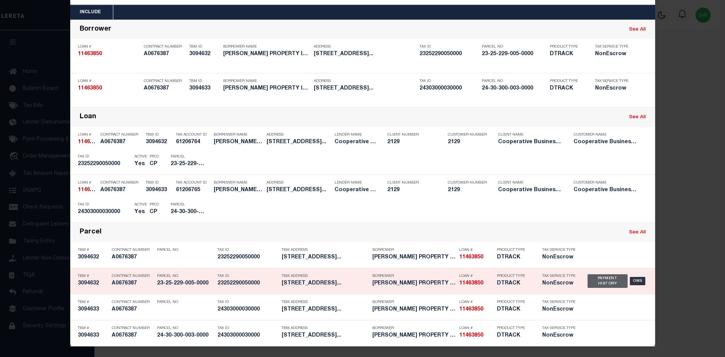  I want to click on p: Parcel, so click(188, 205).